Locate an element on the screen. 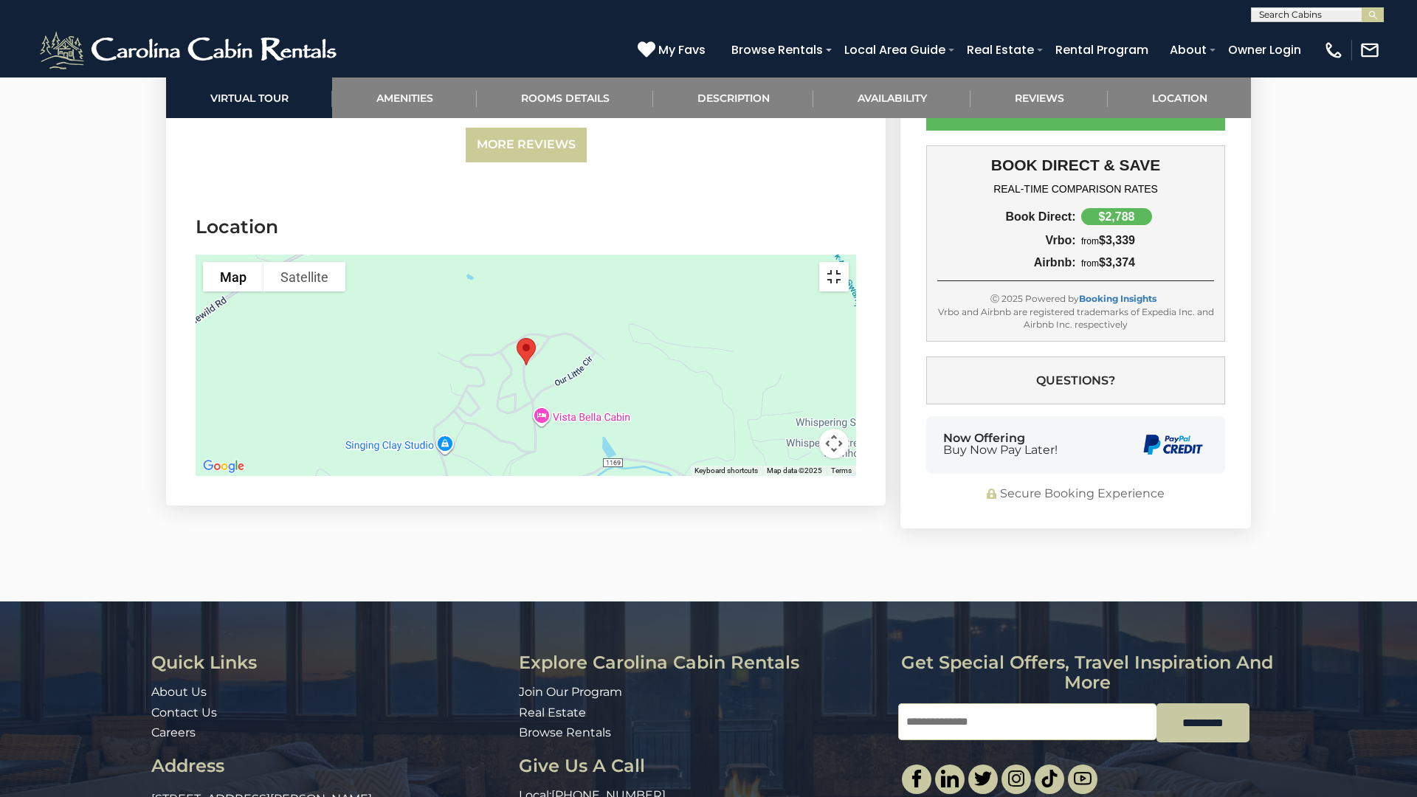  button: Toggle fullscreen view is located at coordinates (834, 277).